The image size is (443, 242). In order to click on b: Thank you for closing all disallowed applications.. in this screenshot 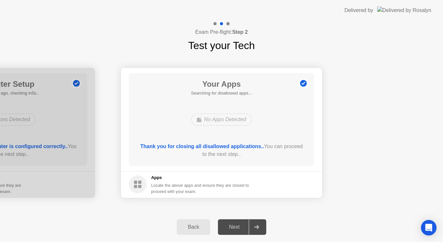, I will do `click(202, 146)`.